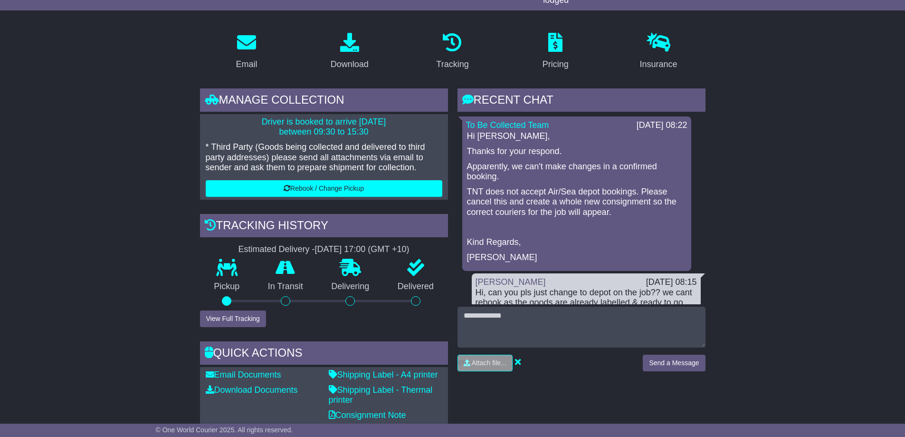  I want to click on div: Download, so click(350, 64).